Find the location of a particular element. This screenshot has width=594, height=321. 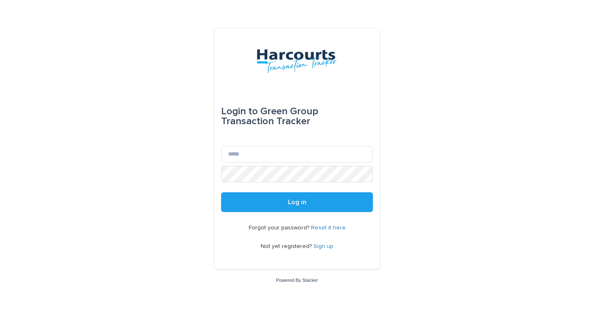

span: Not yet registered? is located at coordinates (287, 246).